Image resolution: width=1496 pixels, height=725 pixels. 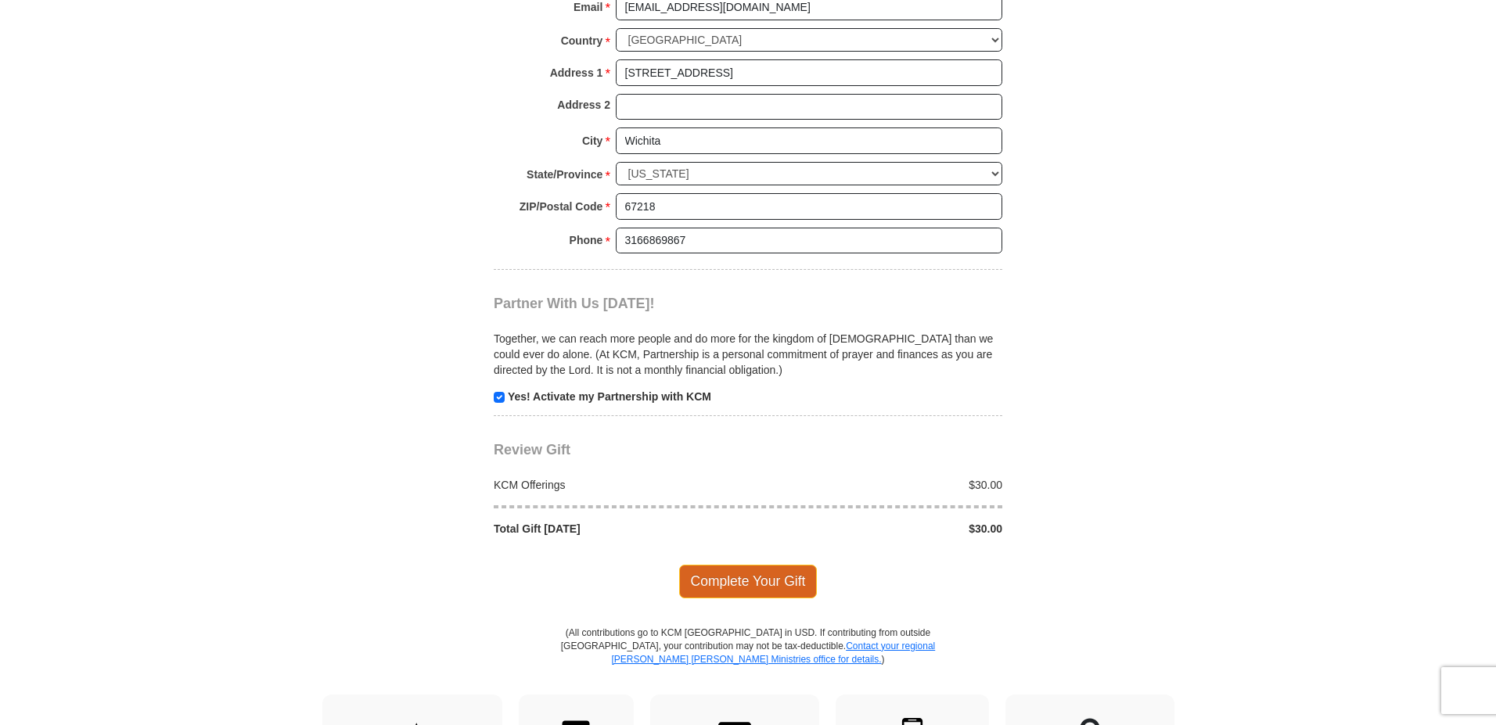 What do you see at coordinates (748, 581) in the screenshot?
I see `span: Complete Your Gift` at bounding box center [748, 581].